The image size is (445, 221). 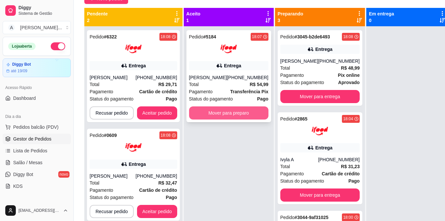 What do you see at coordinates (193, 20) in the screenshot?
I see `p: 1` at bounding box center [193, 20].